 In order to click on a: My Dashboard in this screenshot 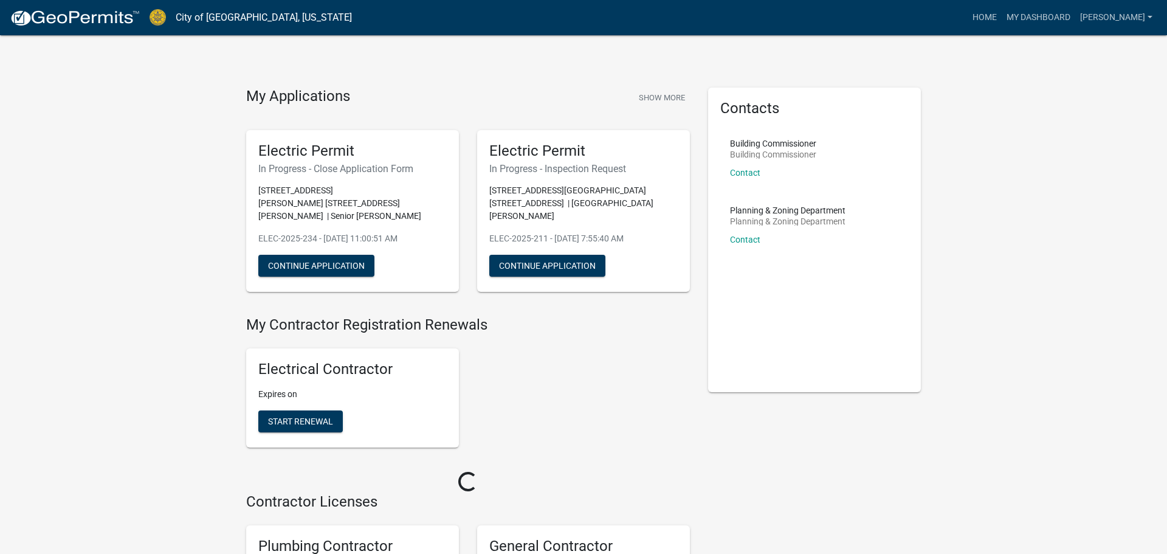, I will do `click(1038, 18)`.